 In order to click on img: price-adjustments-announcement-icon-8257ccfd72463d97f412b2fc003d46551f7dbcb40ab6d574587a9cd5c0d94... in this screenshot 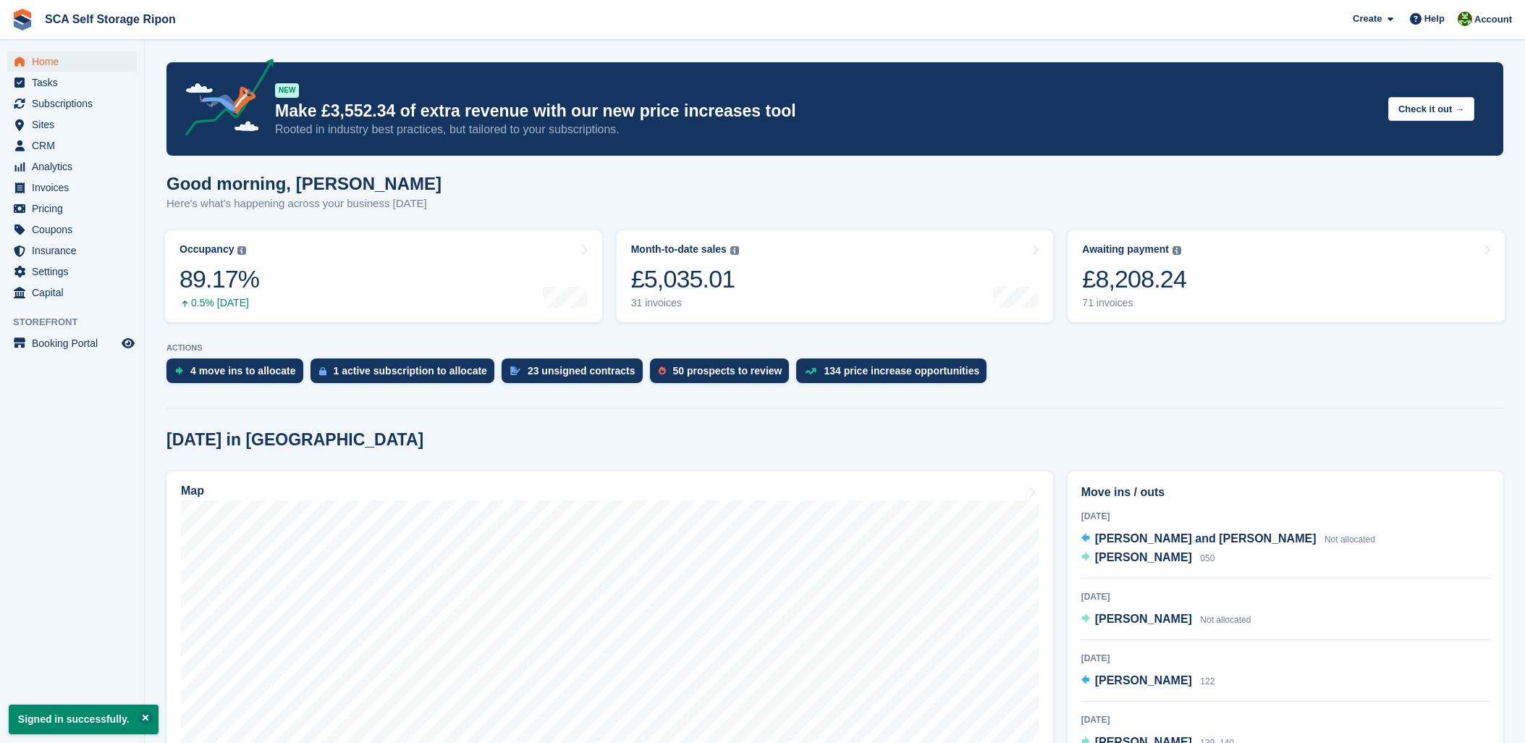, I will do `click(224, 100)`.